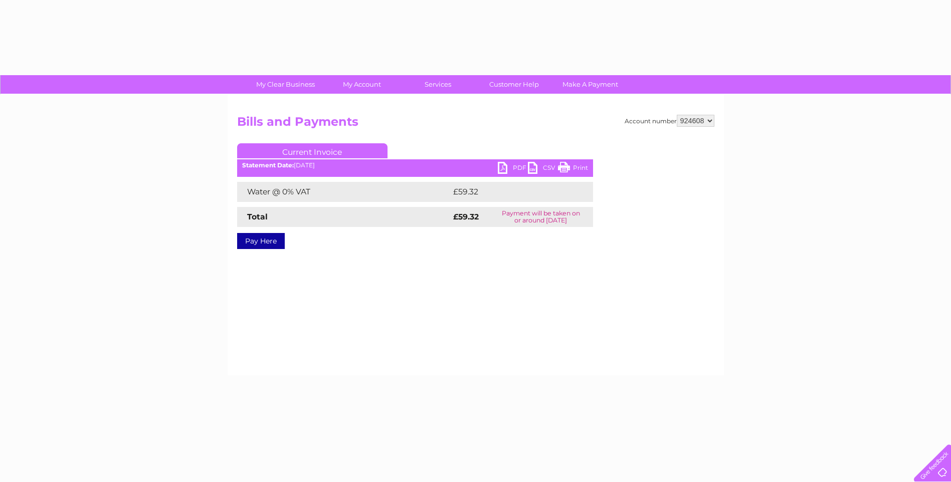  Describe the element at coordinates (344, 192) in the screenshot. I see `td: Water @ 0% VAT` at that location.